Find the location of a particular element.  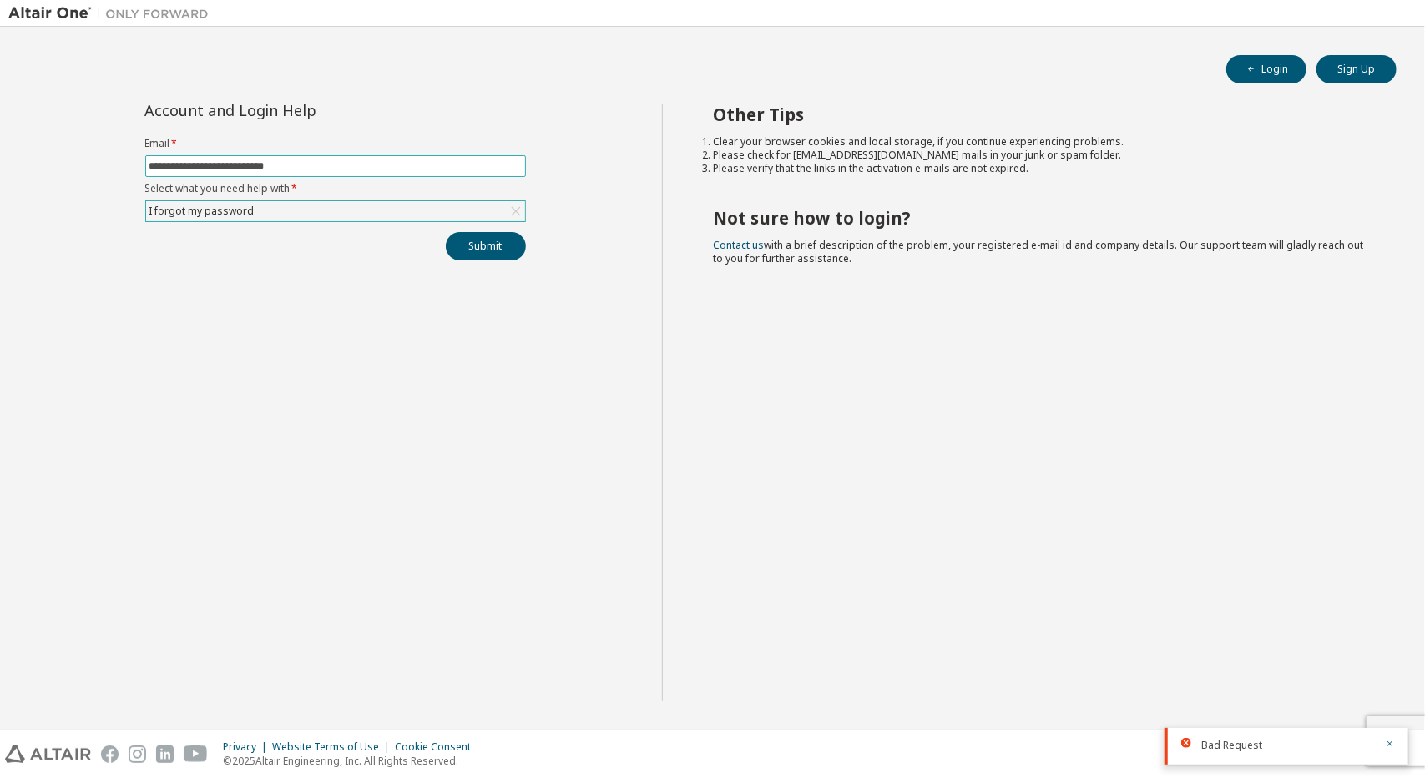

div: Cookie Consent is located at coordinates (437, 747).